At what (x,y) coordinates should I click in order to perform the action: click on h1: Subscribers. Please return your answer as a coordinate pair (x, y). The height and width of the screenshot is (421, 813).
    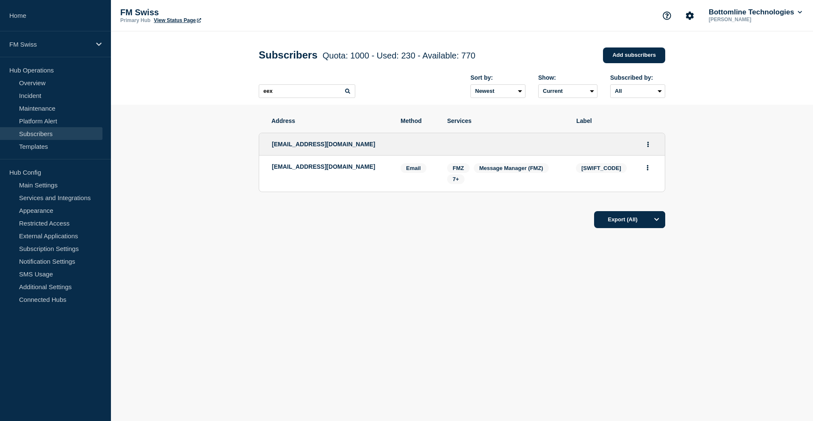
    Looking at the image, I should click on (367, 55).